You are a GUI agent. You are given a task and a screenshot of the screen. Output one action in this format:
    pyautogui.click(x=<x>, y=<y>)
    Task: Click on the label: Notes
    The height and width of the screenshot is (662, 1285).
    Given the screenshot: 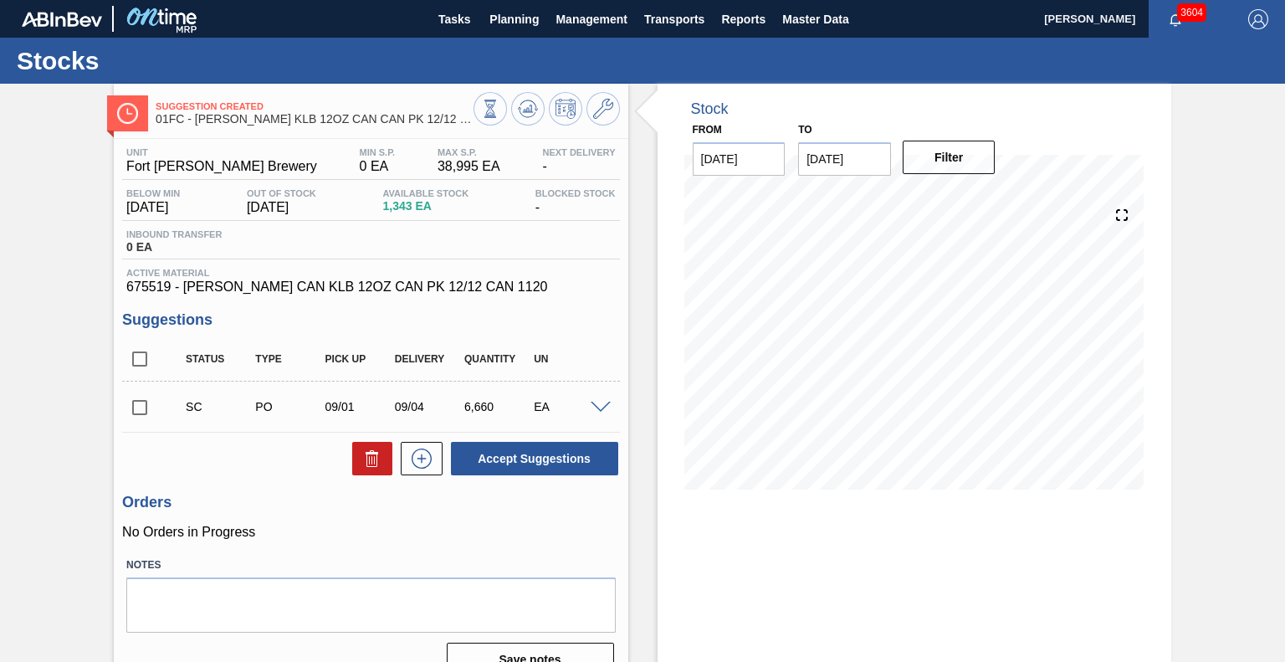 What is the action you would take?
    pyautogui.click(x=371, y=565)
    